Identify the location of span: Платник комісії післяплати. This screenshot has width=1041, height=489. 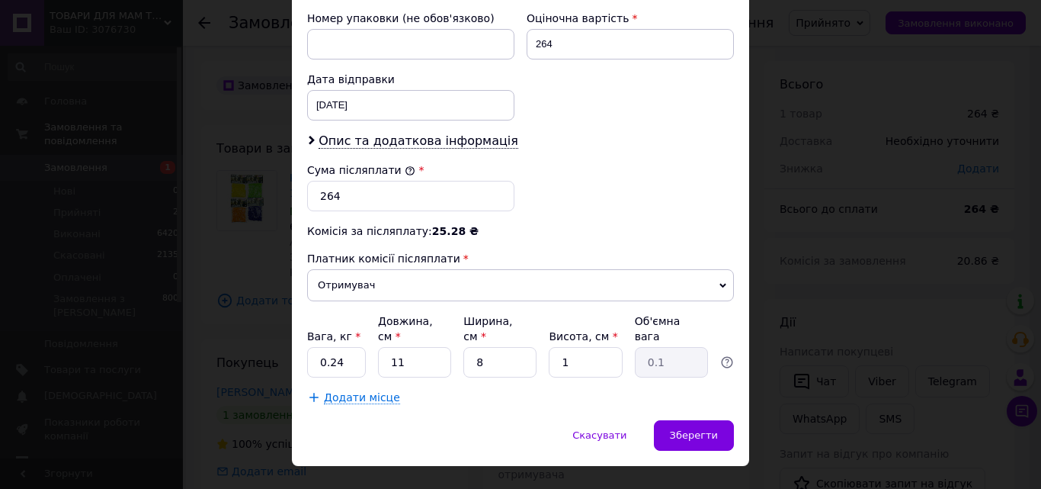
(384, 258).